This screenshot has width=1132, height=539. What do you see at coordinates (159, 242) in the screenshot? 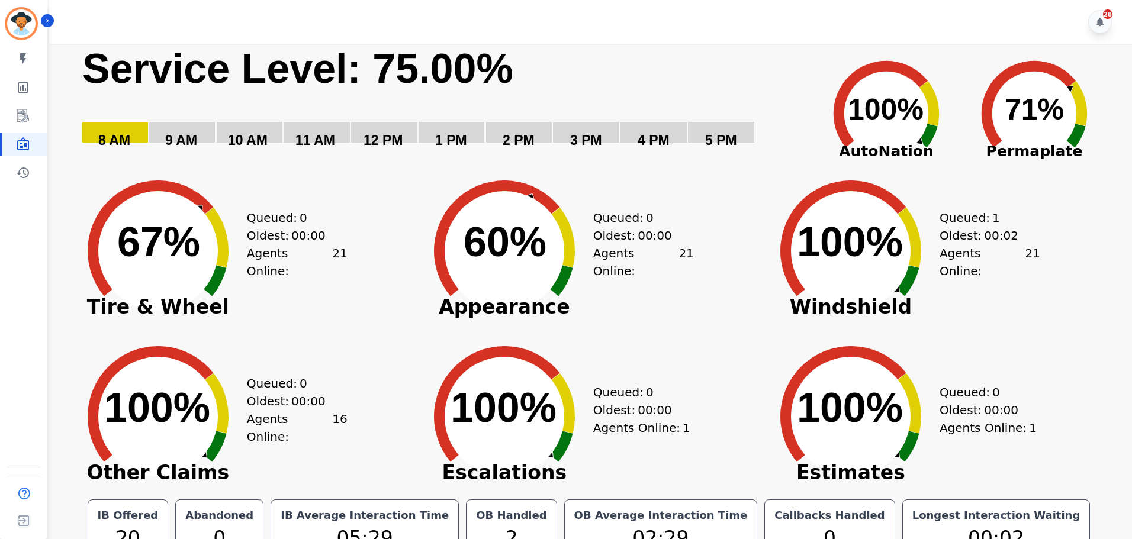
I see `text: 67%` at bounding box center [159, 242].